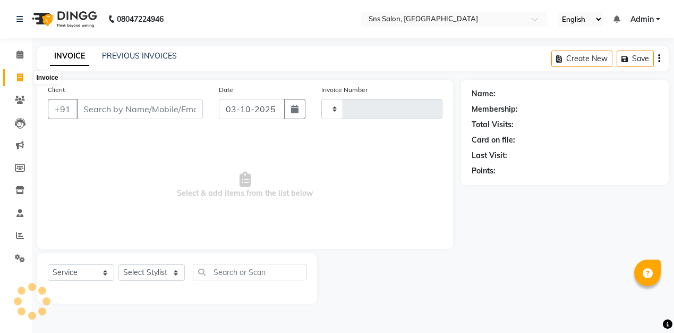  What do you see at coordinates (140, 19) in the screenshot?
I see `b: 08047224946` at bounding box center [140, 19].